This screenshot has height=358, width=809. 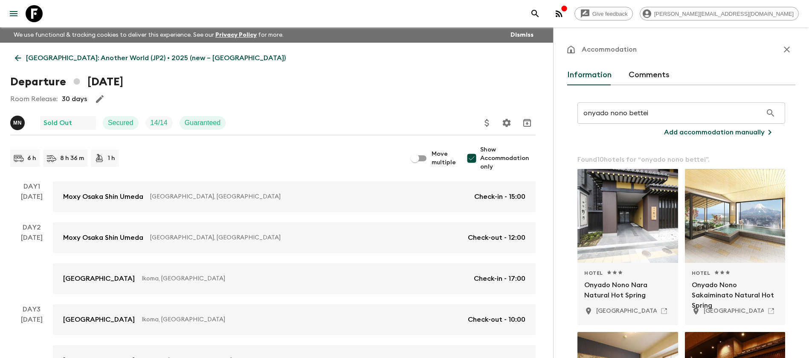 I want to click on p: Onyado Nono Nara Natural Hot Spring, so click(x=628, y=290).